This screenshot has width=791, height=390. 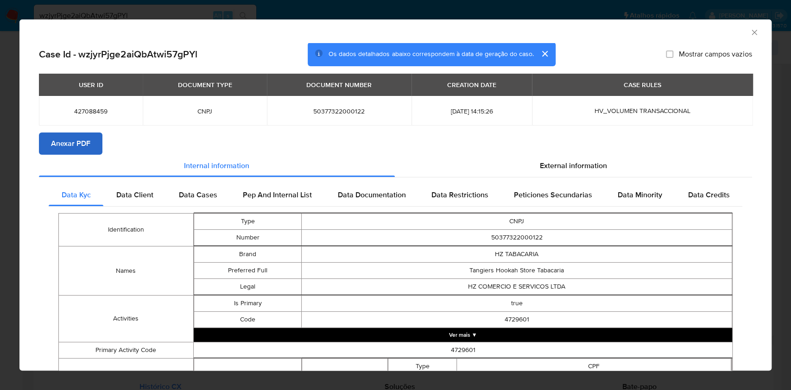 What do you see at coordinates (247, 254) in the screenshot?
I see `td: Brand` at bounding box center [247, 254].